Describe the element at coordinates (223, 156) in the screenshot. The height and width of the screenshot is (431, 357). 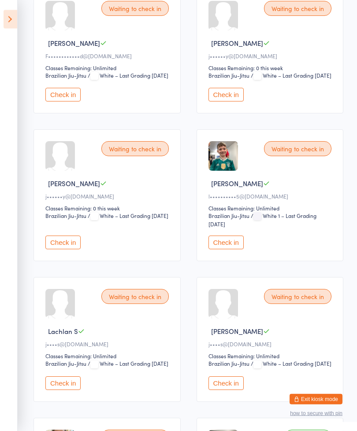
I see `img: image1745621856.png` at that location.